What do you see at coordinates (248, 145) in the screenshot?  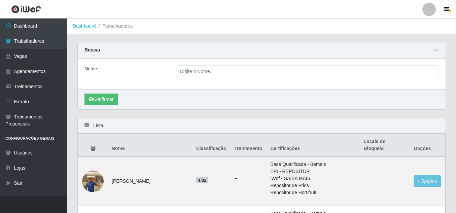 I see `th: Treinamento` at bounding box center [248, 145].